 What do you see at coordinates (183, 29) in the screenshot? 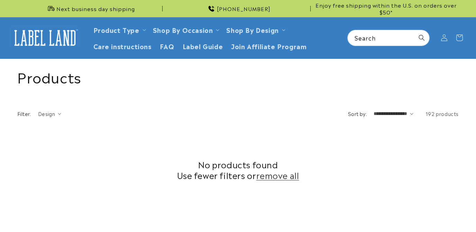
I see `span: Shop By Occasion` at bounding box center [183, 29].